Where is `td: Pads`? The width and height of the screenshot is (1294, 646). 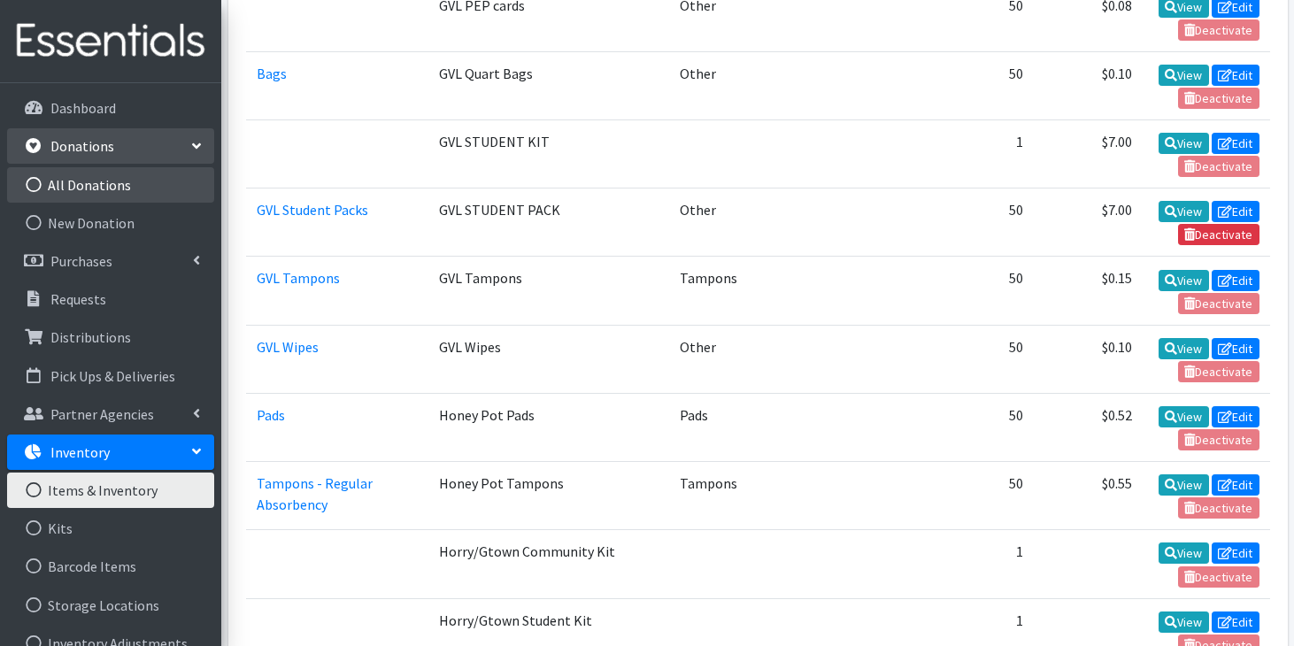
td: Pads is located at coordinates (734, 427).